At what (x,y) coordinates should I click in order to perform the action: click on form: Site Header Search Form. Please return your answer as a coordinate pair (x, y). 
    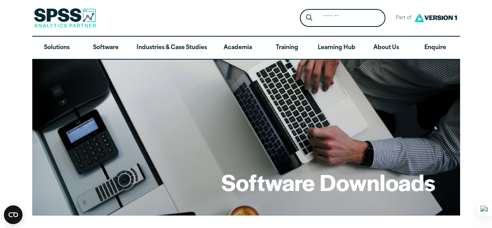
    Looking at the image, I should click on (343, 18).